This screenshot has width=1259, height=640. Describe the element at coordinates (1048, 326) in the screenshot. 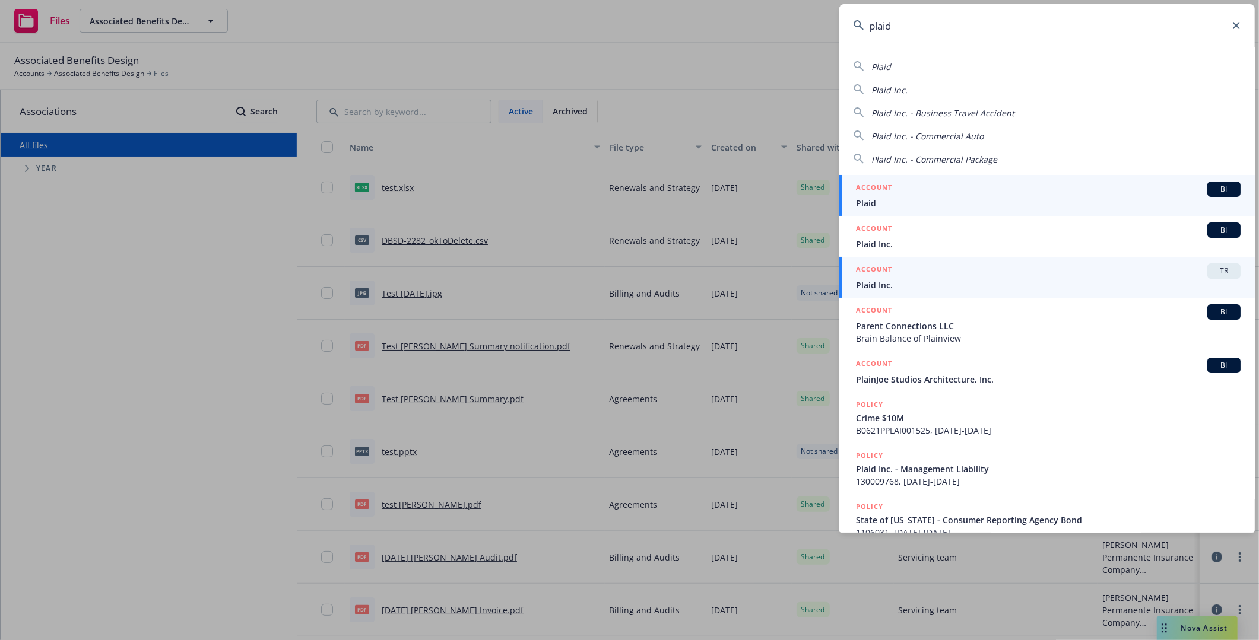

I see `span: Parent Connections LLC` at that location.